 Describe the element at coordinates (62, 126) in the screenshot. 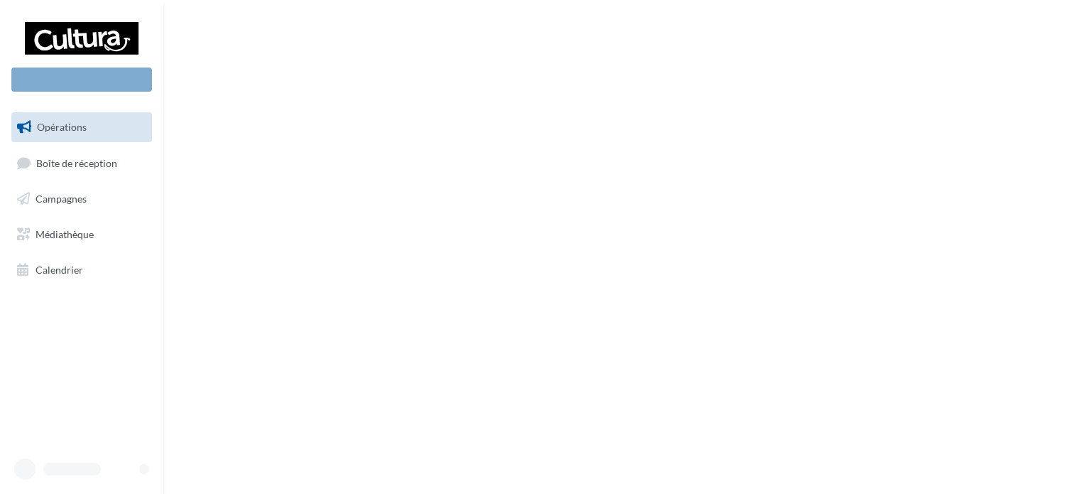

I see `span: Opérations` at that location.